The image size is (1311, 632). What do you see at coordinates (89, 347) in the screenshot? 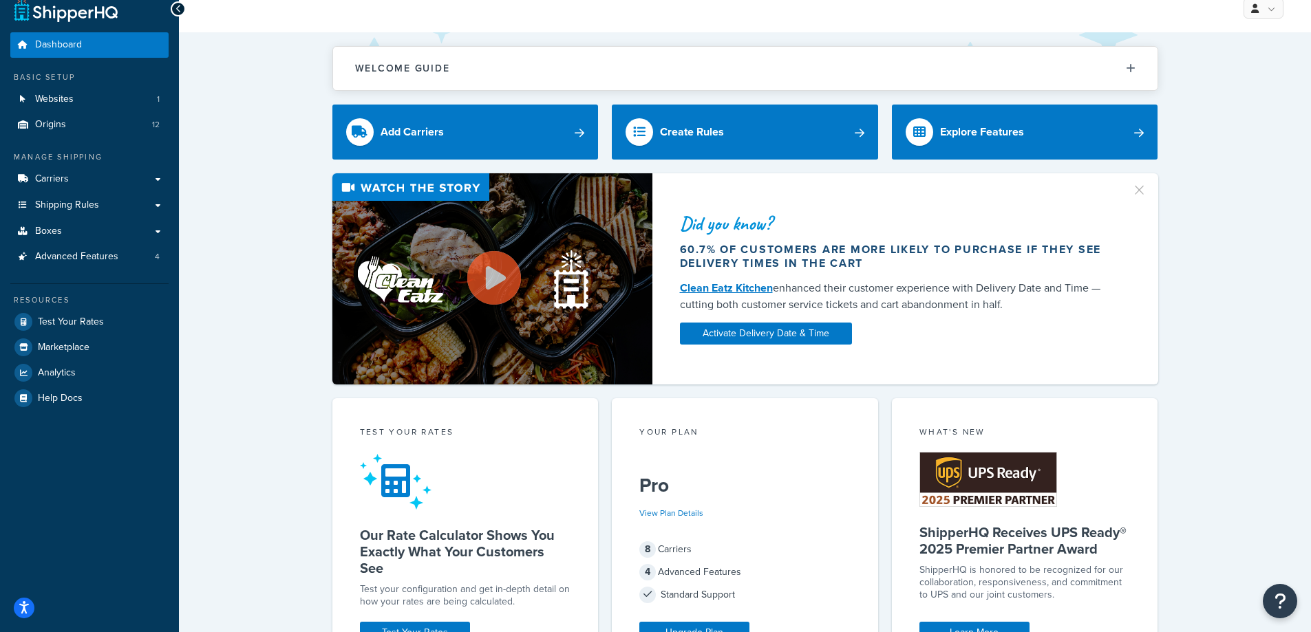
I see `a: Marketplace` at bounding box center [89, 347].